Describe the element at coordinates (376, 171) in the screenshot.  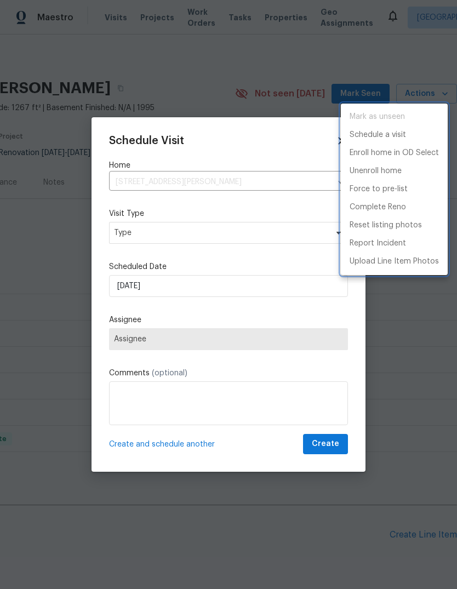
I see `p: Unenroll home` at that location.